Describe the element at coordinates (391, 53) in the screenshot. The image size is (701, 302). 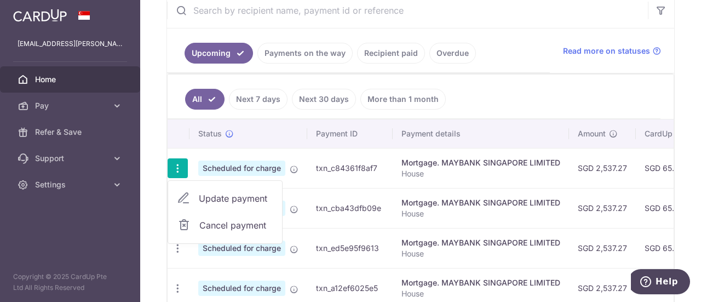
I see `a: Recipient paid` at that location.